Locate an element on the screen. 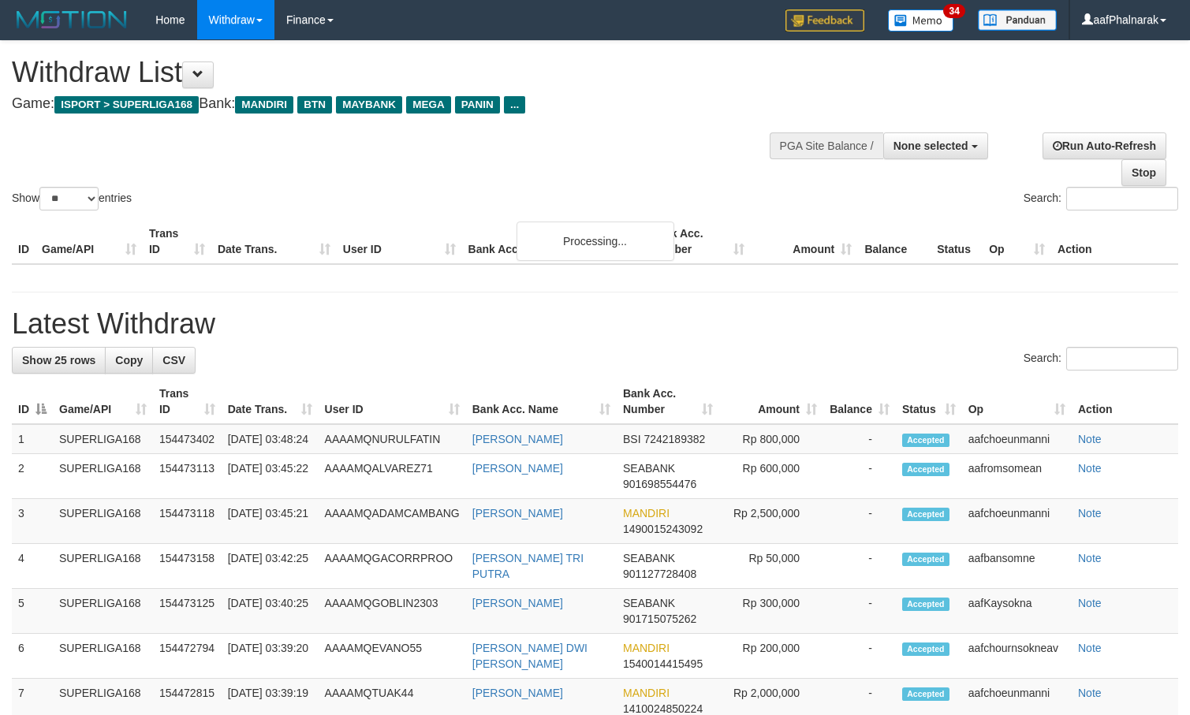 The image size is (1190, 715). td: 154473113 is located at coordinates (187, 476).